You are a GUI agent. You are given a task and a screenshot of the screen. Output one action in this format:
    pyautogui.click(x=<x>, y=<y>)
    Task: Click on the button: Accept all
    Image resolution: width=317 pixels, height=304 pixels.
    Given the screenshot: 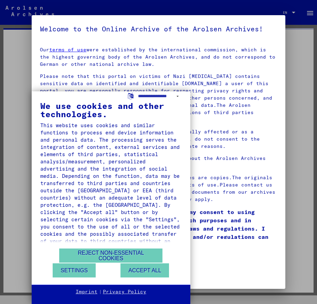 What is the action you would take?
    pyautogui.click(x=145, y=270)
    